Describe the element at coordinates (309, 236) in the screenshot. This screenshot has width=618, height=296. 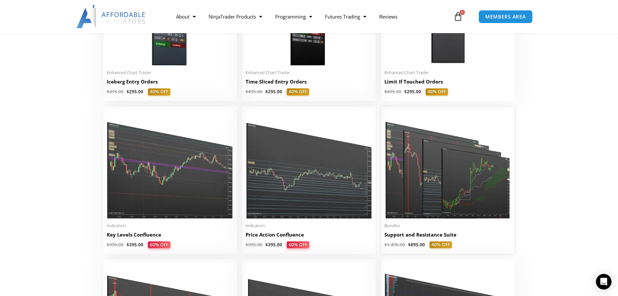
I see `a: Price Action Confluence` at that location.